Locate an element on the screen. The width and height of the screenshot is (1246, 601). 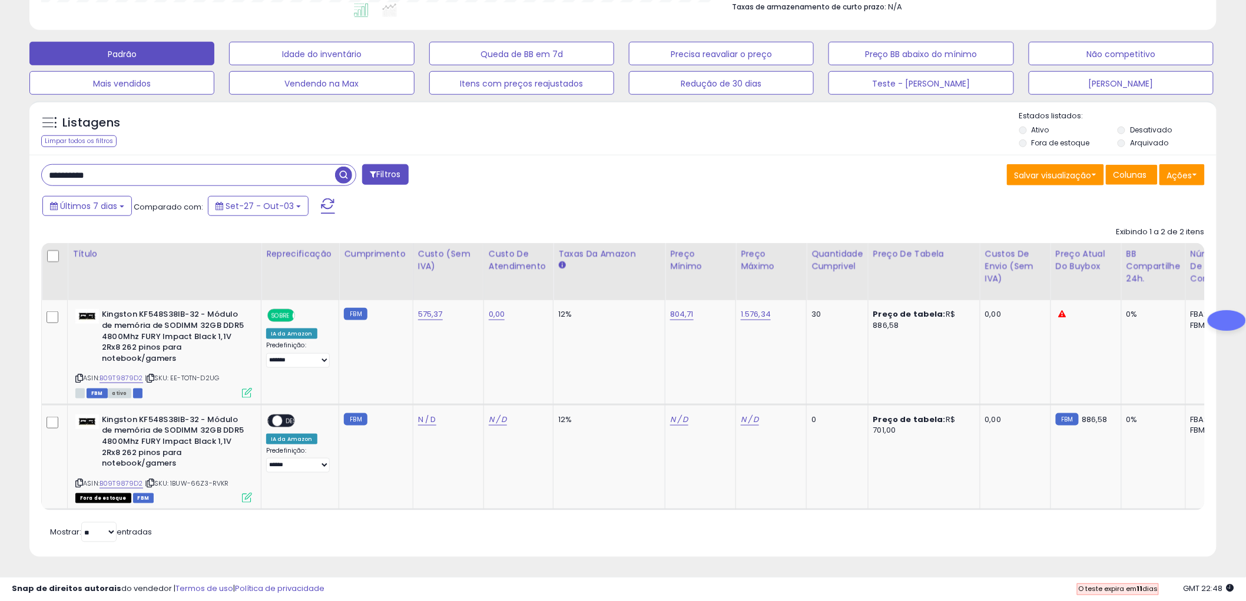
button: Set-27 - Out-03 is located at coordinates (258, 206).